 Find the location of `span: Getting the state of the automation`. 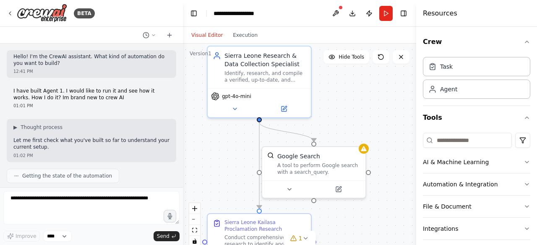

span: Getting the state of the automation is located at coordinates (67, 176).